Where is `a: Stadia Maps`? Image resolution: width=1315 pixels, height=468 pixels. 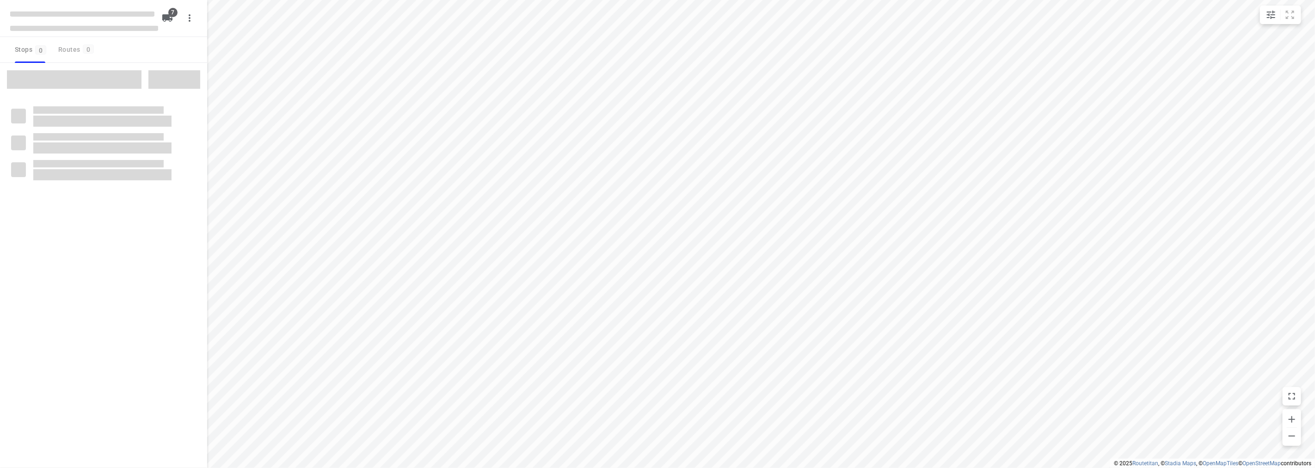
a: Stadia Maps is located at coordinates (1180, 463).